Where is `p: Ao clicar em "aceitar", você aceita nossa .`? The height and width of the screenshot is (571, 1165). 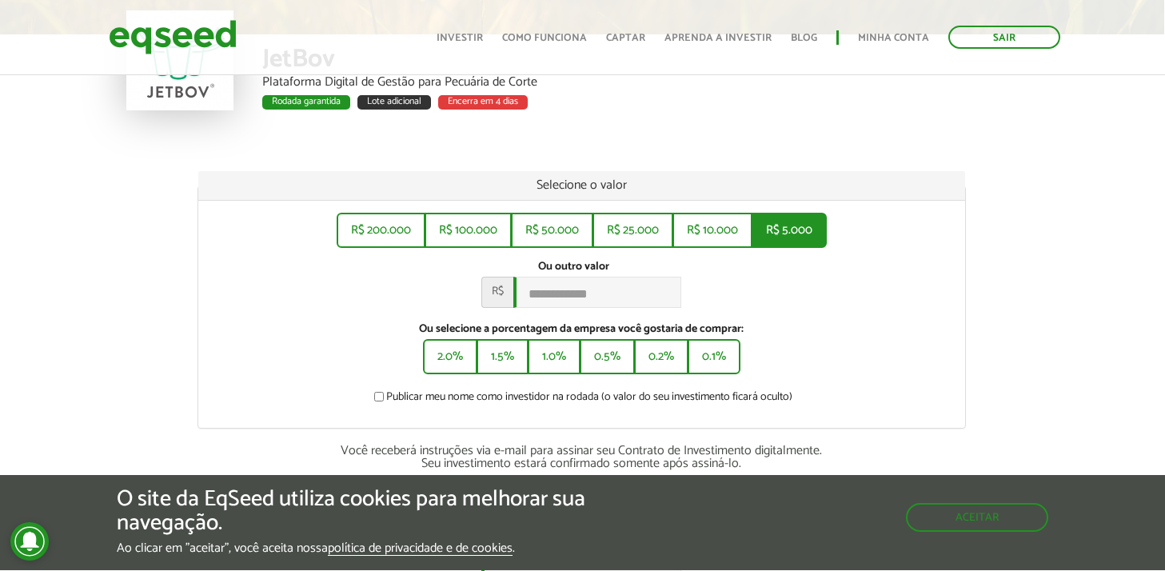
p: Ao clicar em "aceitar", você aceita nossa . is located at coordinates (396, 548).